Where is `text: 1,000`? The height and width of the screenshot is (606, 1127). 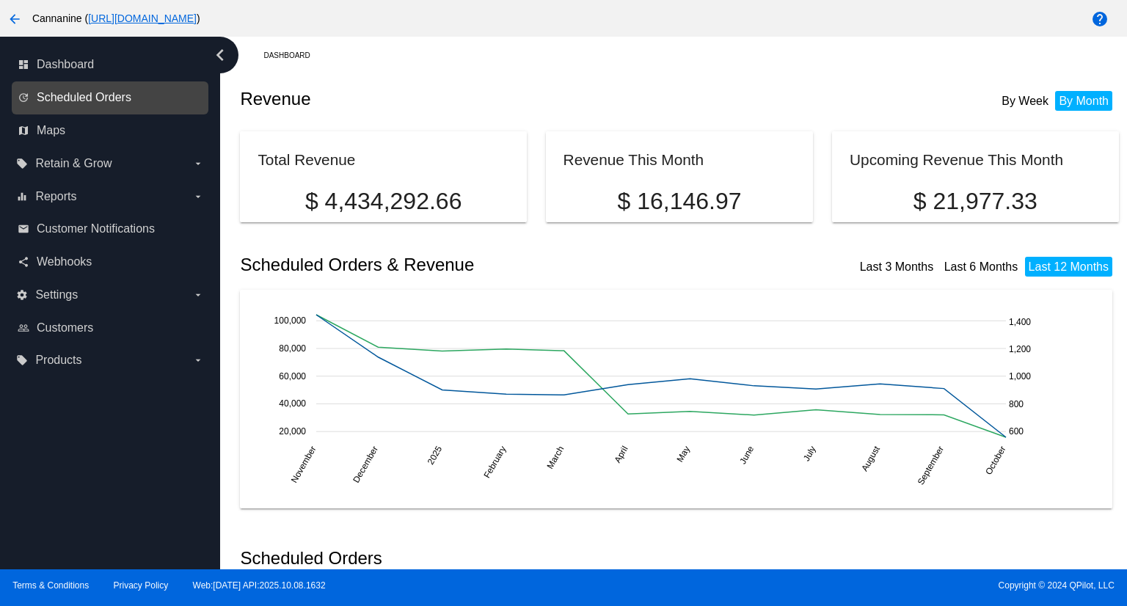
text: 1,000 is located at coordinates (1020, 376).